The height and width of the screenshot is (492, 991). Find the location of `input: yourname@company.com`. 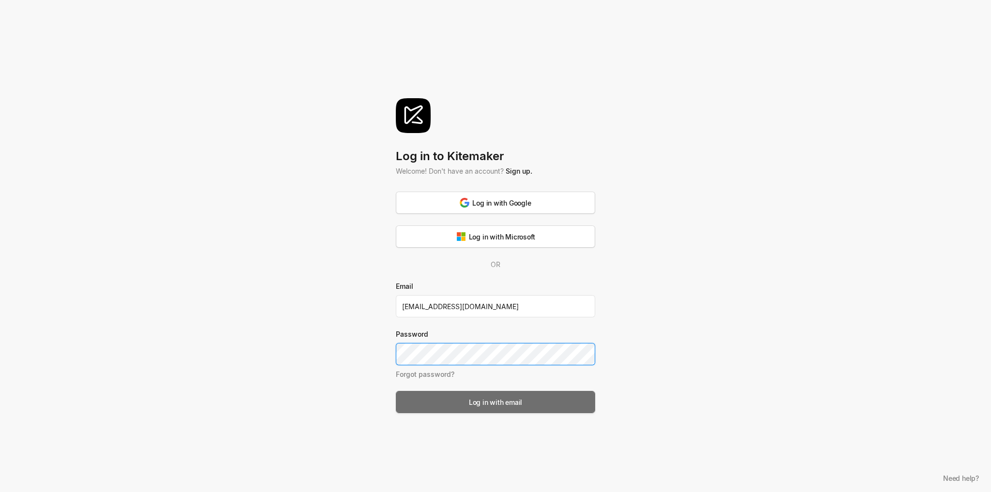

input: yourname@company.com is located at coordinates (495, 306).